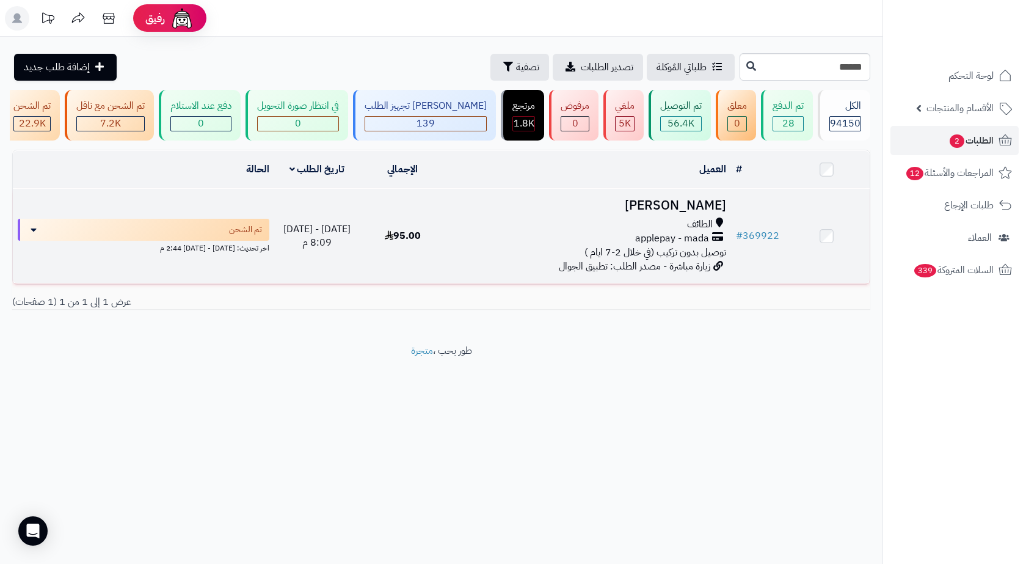  I want to click on span: إضافة طلب جديد, so click(57, 67).